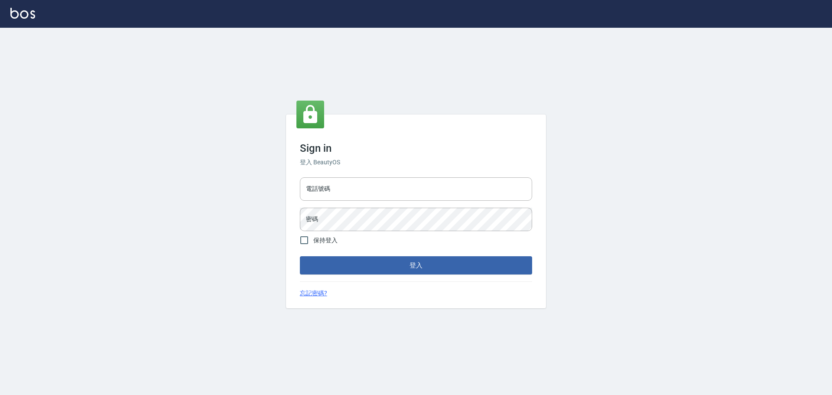 This screenshot has width=832, height=395. I want to click on span: 保持登入, so click(326, 240).